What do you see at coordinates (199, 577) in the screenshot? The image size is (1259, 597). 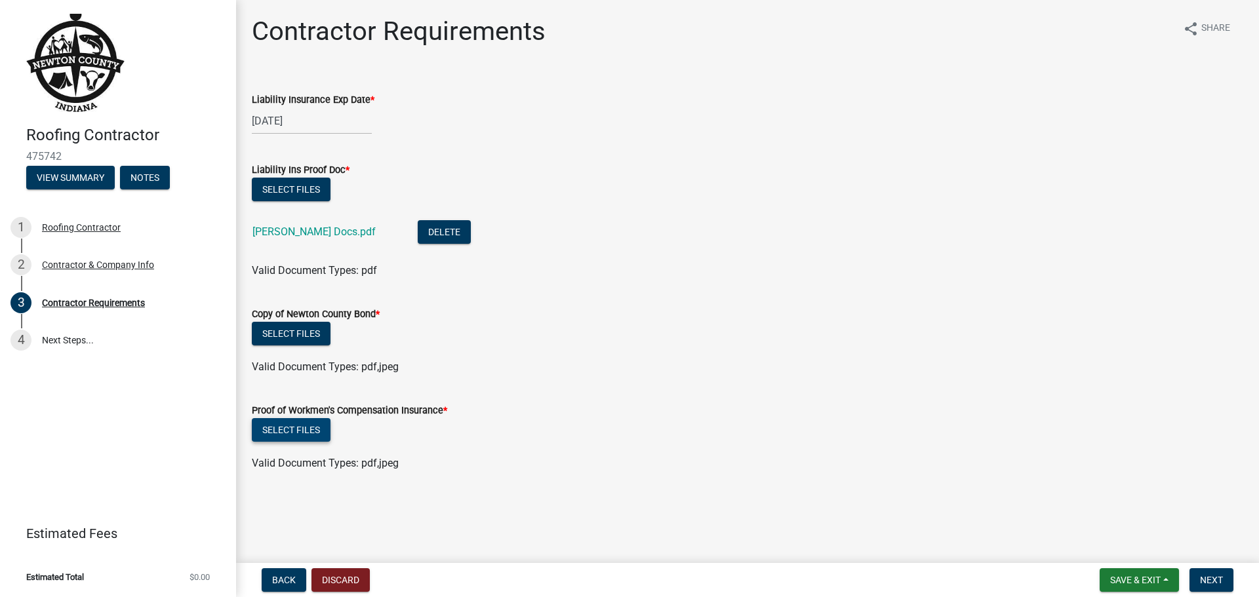 I see `span: $0.00` at bounding box center [199, 577].